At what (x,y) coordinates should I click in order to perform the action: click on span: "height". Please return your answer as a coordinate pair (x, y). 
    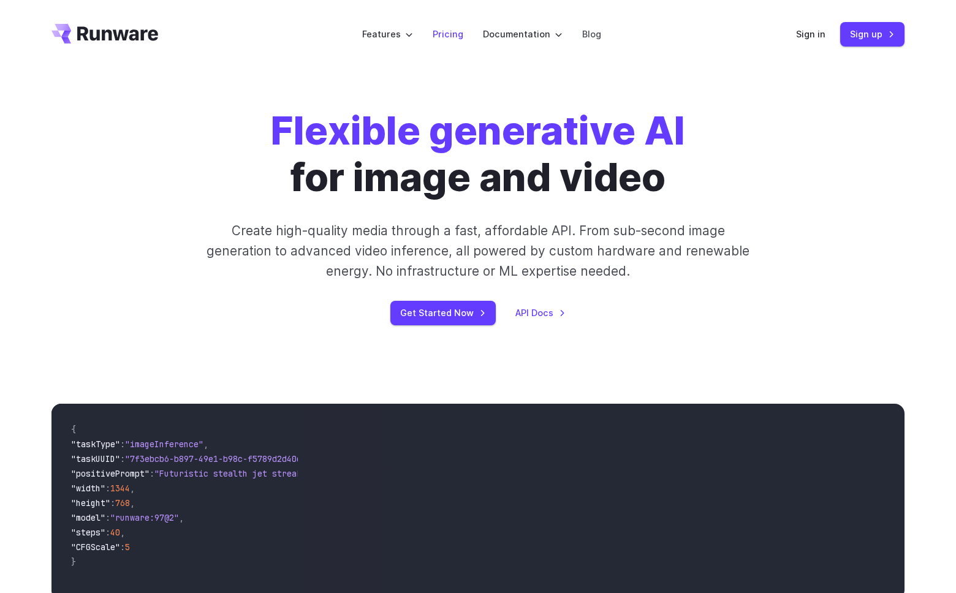
    Looking at the image, I should click on (91, 503).